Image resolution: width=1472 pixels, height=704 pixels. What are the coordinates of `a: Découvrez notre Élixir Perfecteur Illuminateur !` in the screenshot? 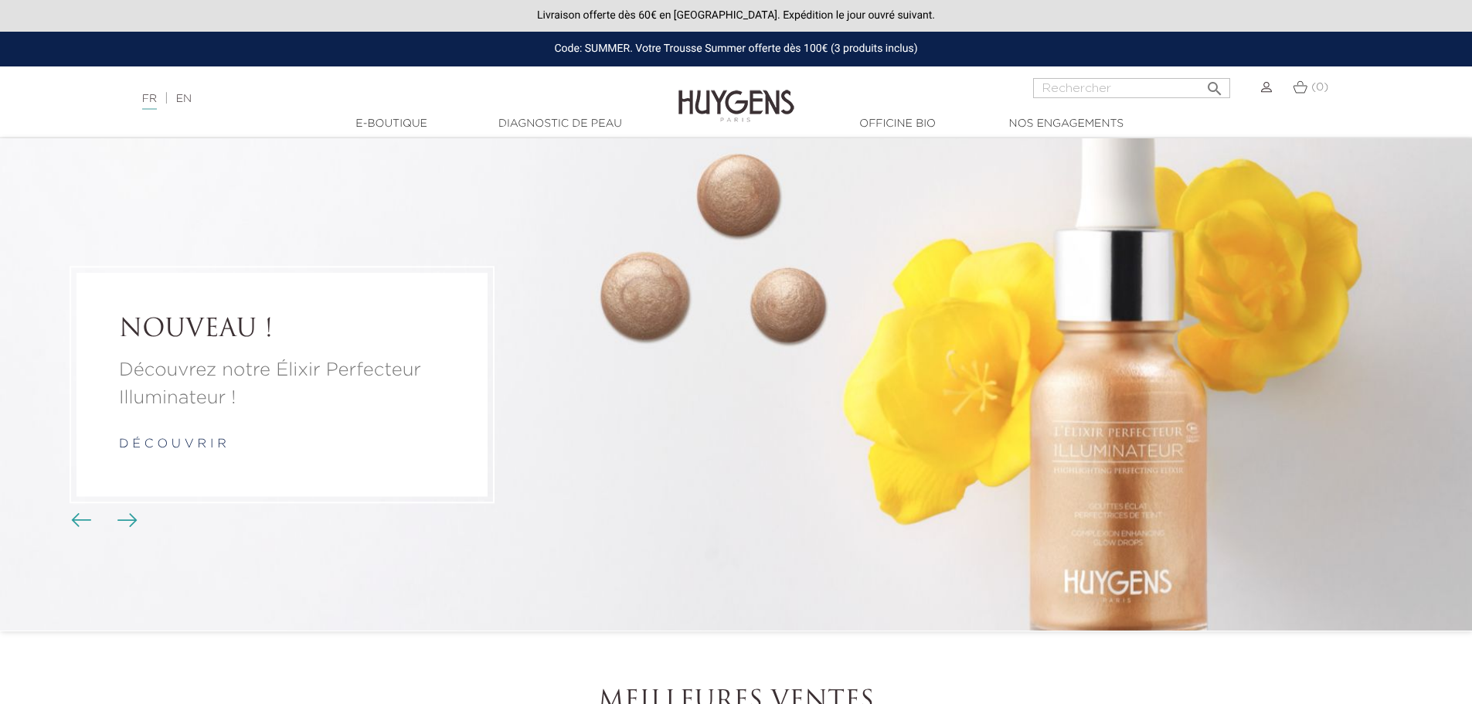 It's located at (282, 385).